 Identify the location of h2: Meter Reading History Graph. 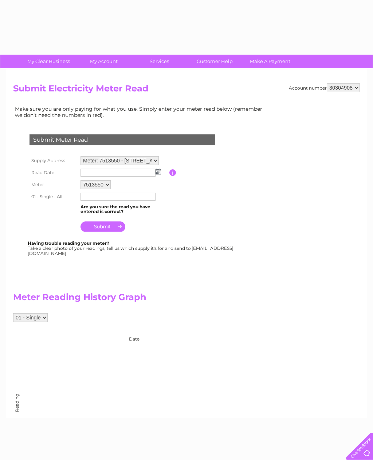
(141, 299).